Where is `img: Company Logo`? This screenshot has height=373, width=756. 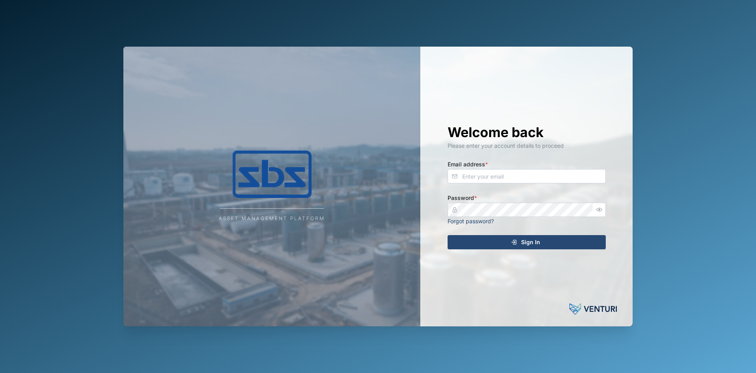
img: Company Logo is located at coordinates (272, 174).